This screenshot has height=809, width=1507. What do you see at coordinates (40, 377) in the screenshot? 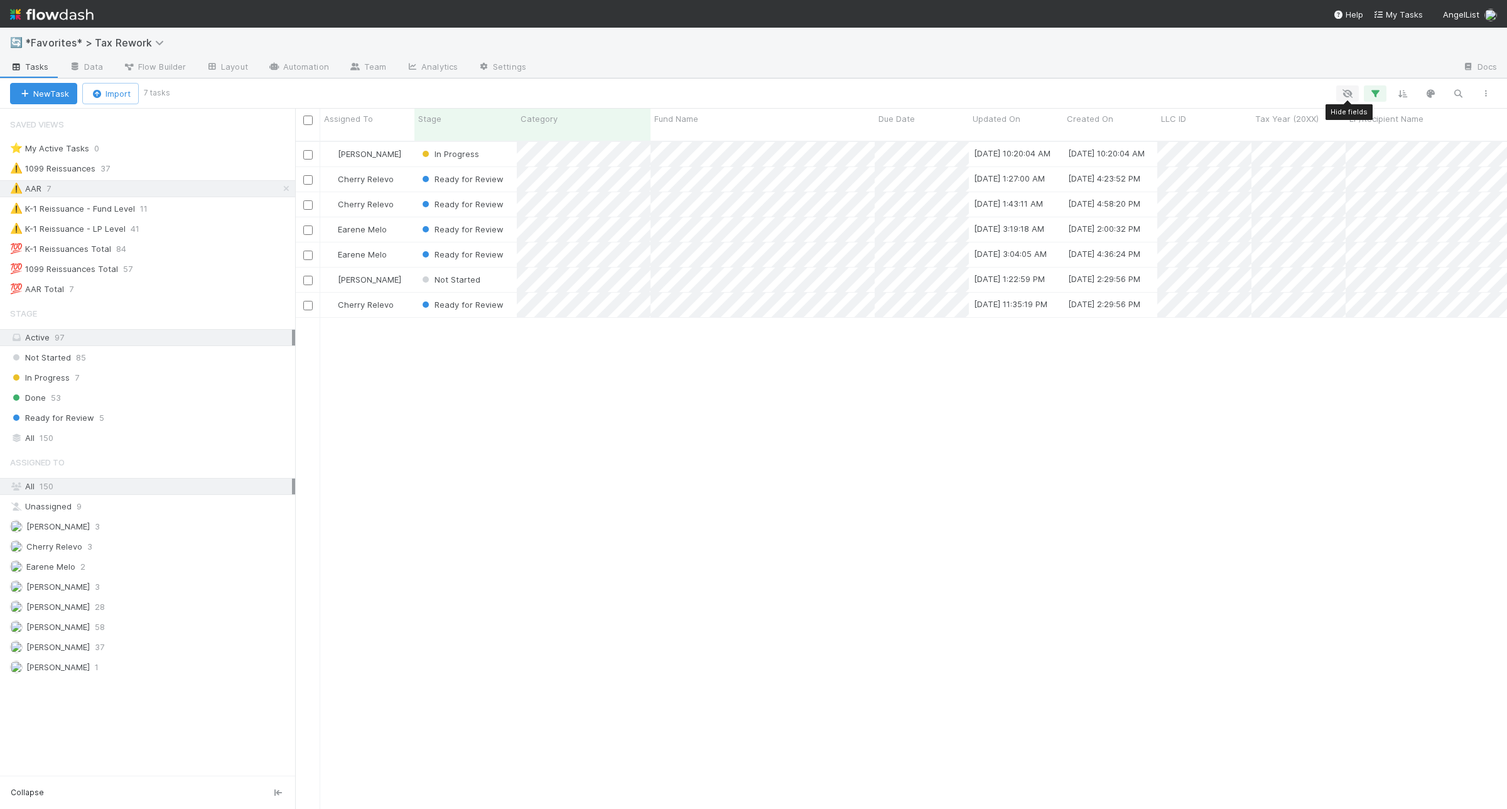
I see `span: In Progress` at bounding box center [40, 377].